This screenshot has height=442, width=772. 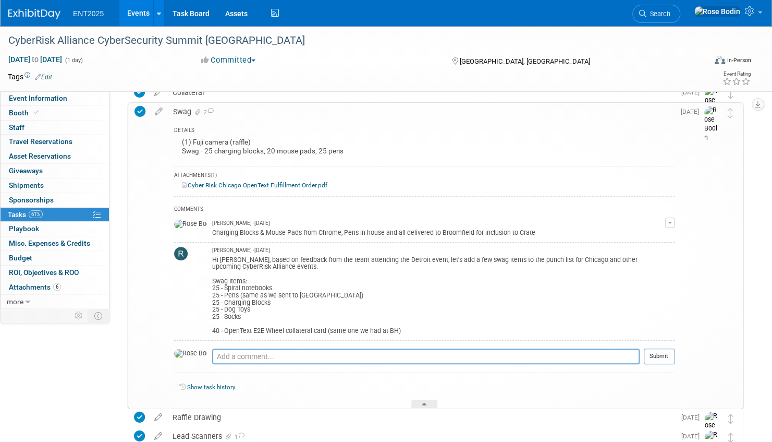 What do you see at coordinates (55, 171) in the screenshot?
I see `a: Giveaways` at bounding box center [55, 171].